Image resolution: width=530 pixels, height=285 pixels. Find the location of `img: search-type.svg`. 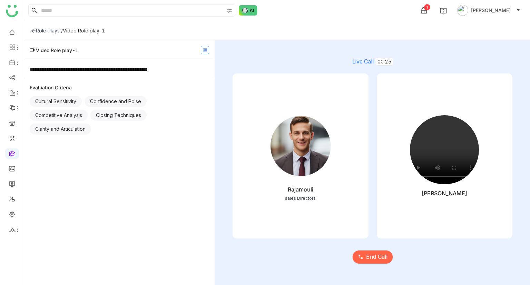

img: search-type.svg is located at coordinates (230, 11).